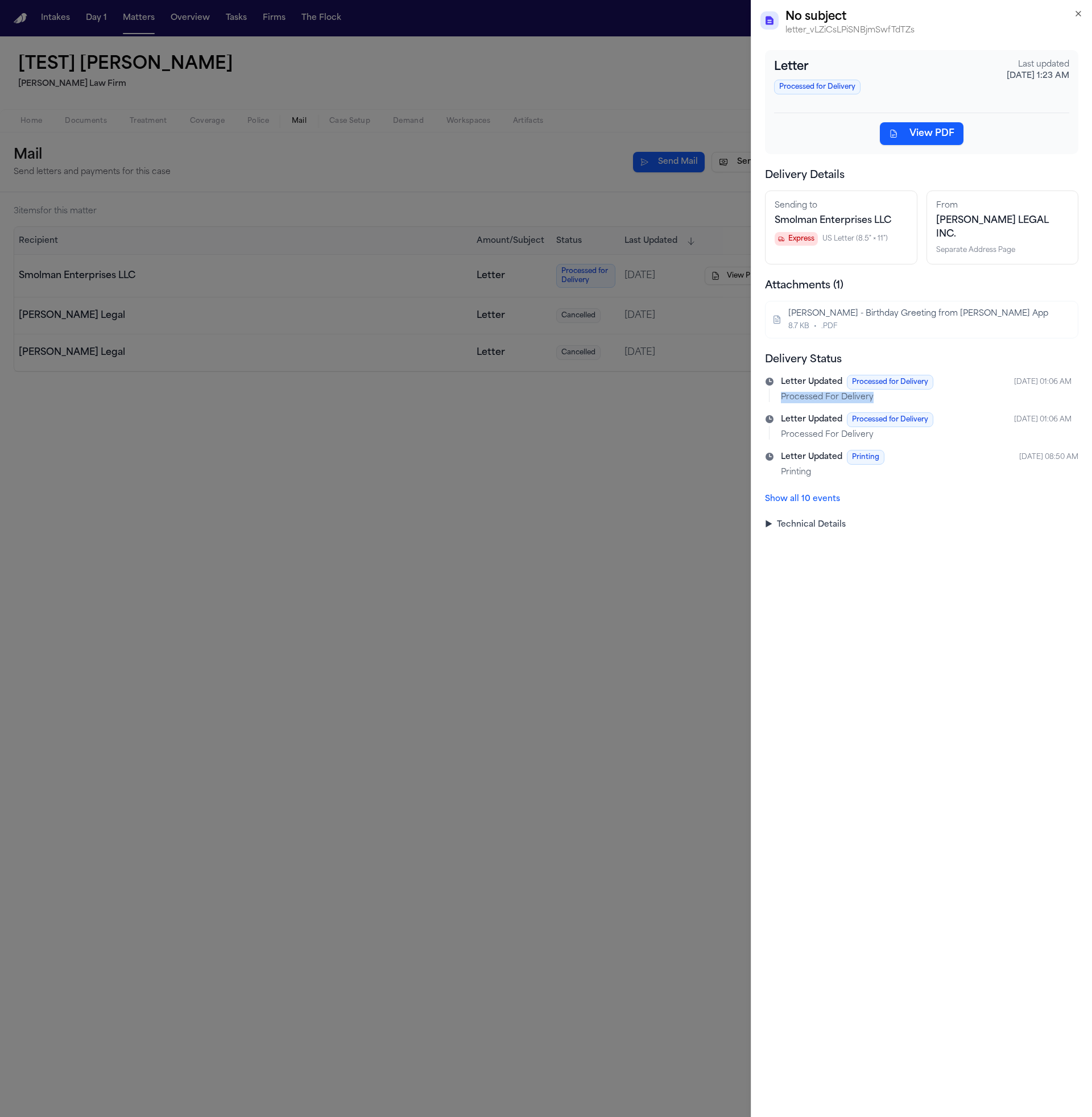 The image size is (1092, 1117). I want to click on span: Separate Address Page, so click(976, 250).